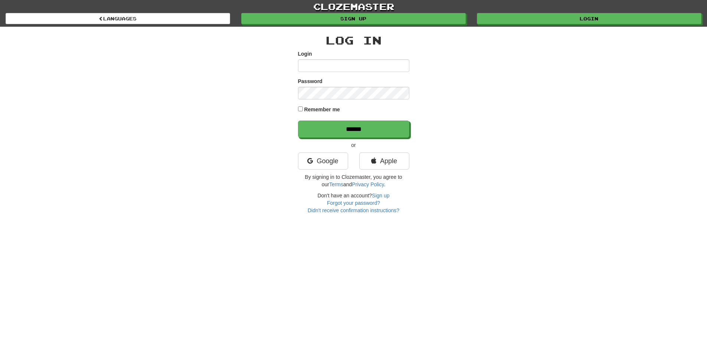 The width and height of the screenshot is (707, 338). I want to click on a: Apple, so click(384, 161).